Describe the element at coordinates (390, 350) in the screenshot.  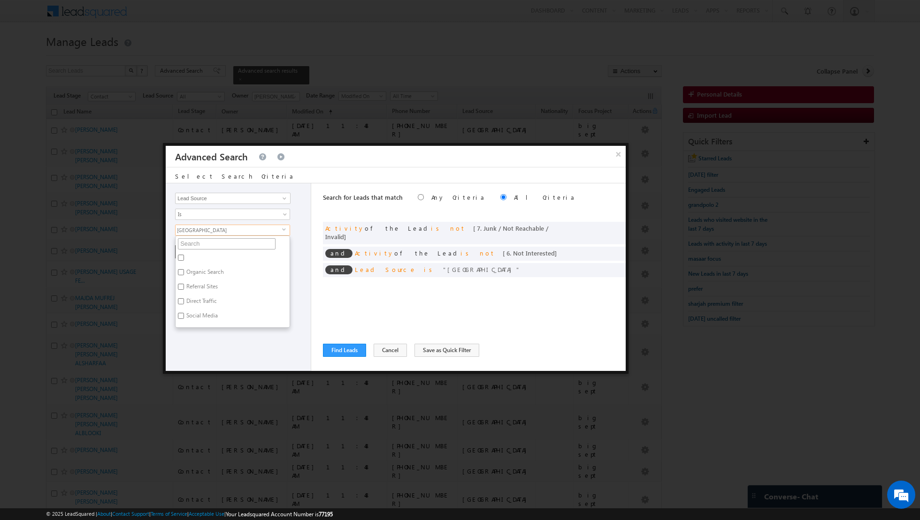
I see `button: Cancel` at that location.